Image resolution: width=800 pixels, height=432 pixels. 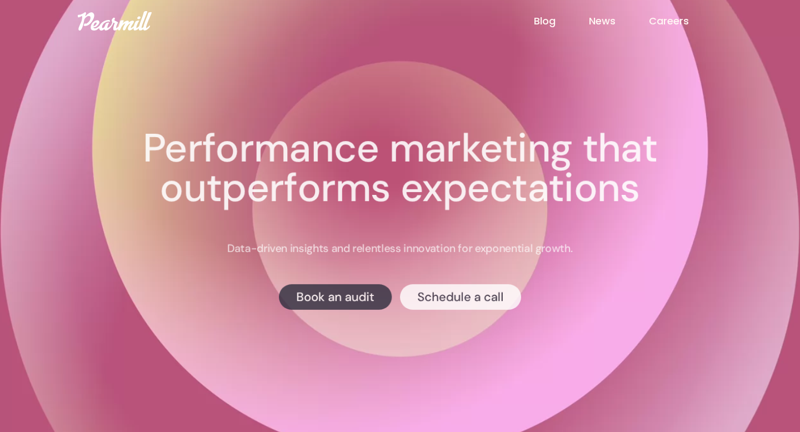 I want to click on a: News, so click(x=619, y=21).